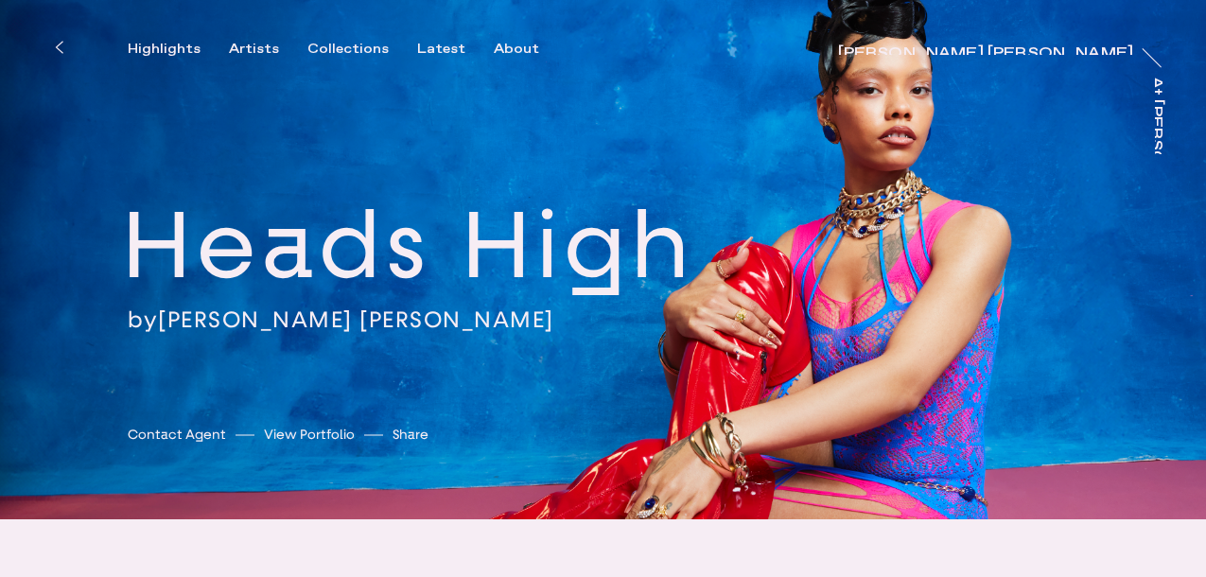 Image resolution: width=1206 pixels, height=577 pixels. Describe the element at coordinates (473, 245) in the screenshot. I see `h2: Heads High` at that location.